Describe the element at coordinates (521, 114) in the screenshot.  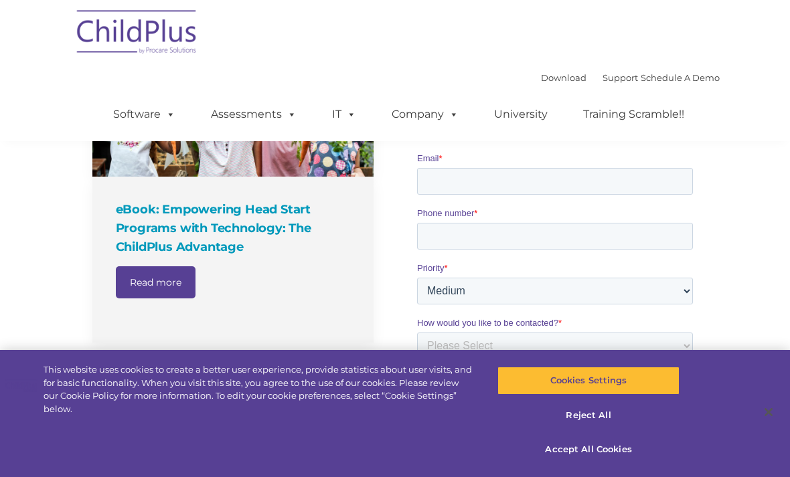
I see `a: University` at that location.